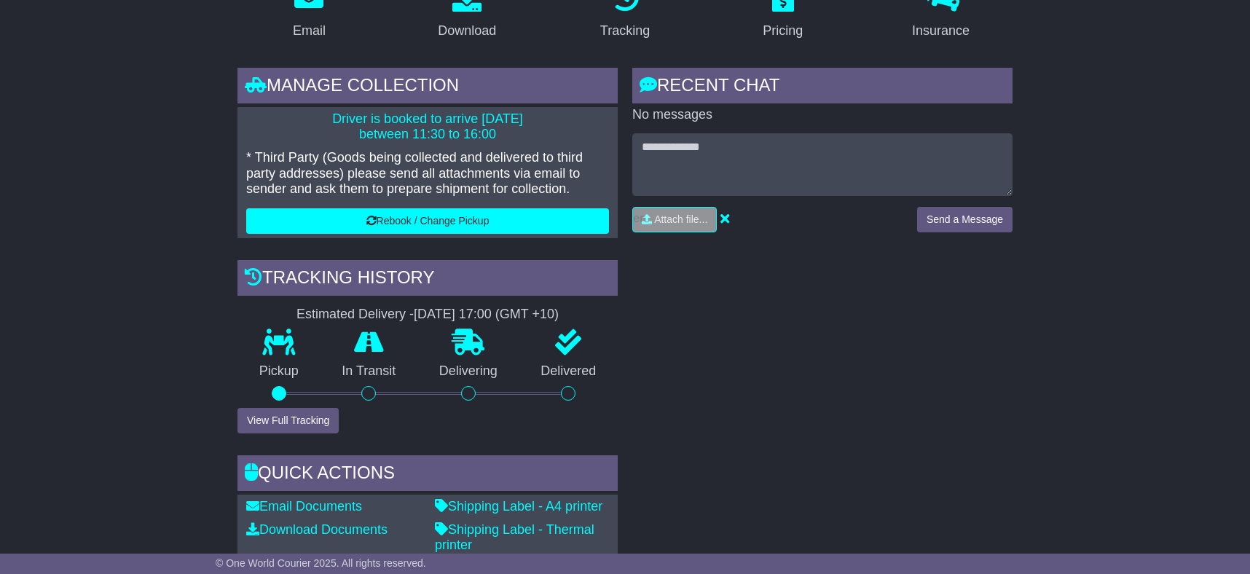  Describe the element at coordinates (467, 31) in the screenshot. I see `div: Download` at that location.